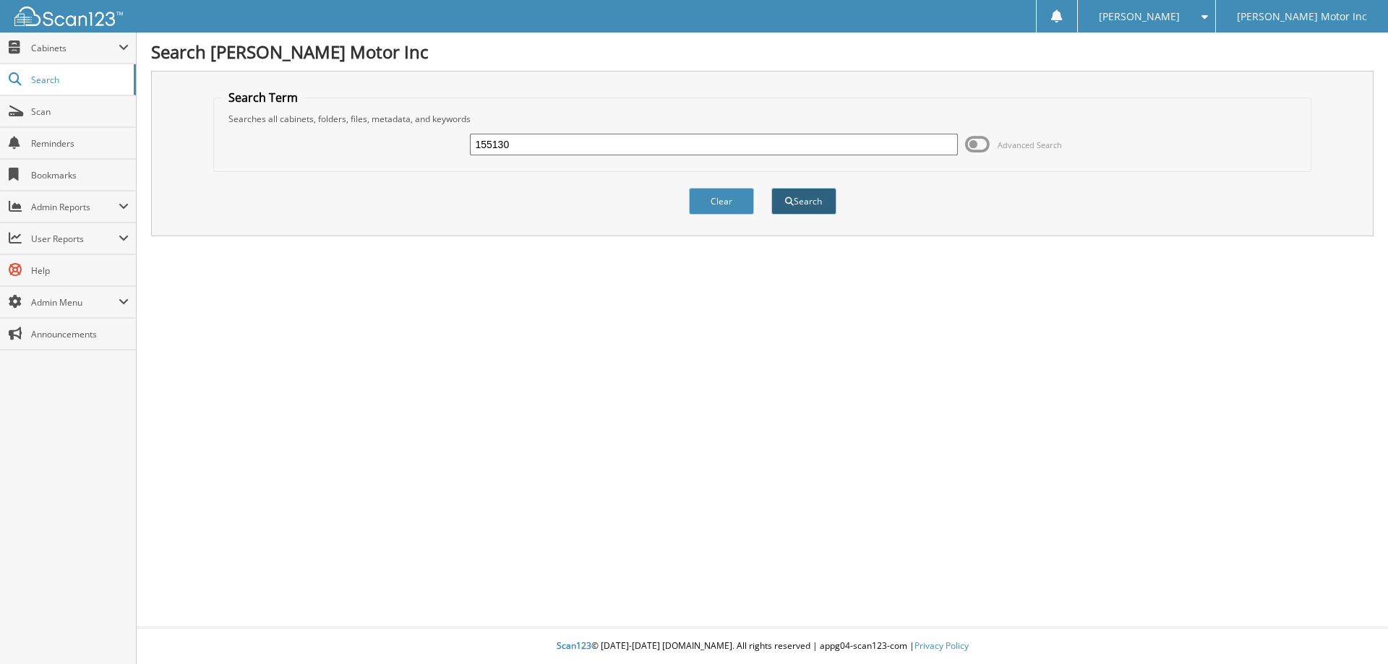  Describe the element at coordinates (263, 98) in the screenshot. I see `legend: Search Term` at that location.